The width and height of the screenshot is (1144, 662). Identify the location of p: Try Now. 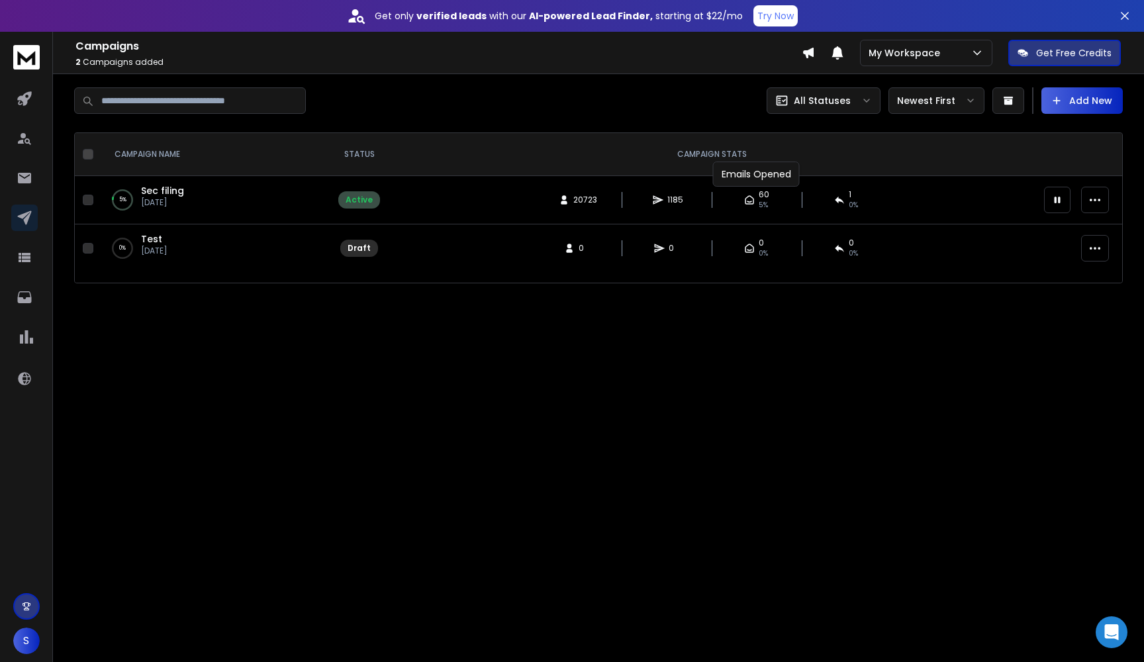
(775, 16).